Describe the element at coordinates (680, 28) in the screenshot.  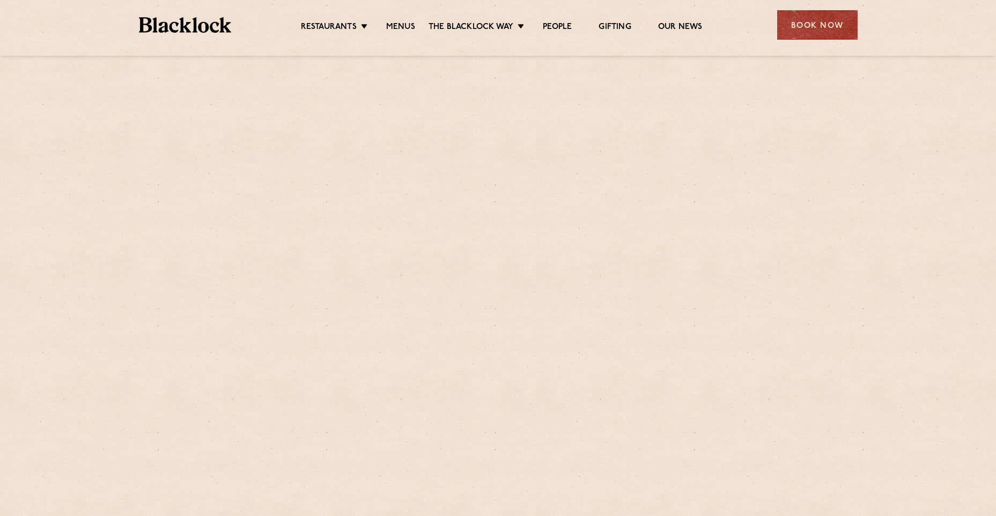
I see `a: Our News` at that location.